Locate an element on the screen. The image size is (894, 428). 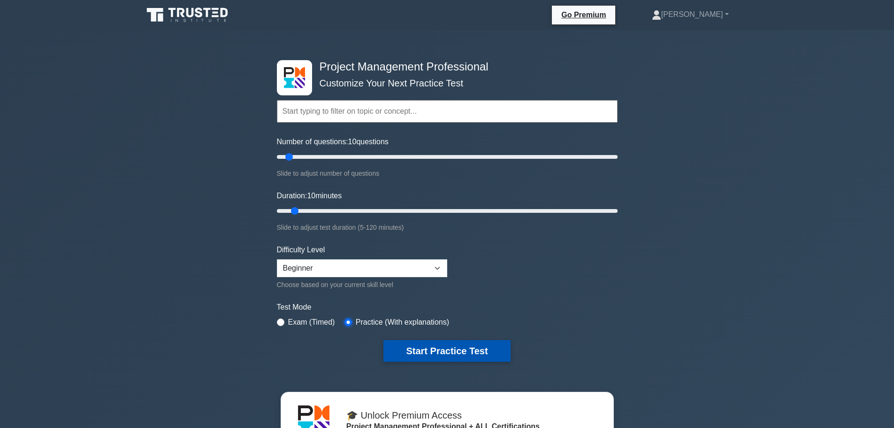
label: Duration: minutes is located at coordinates (309, 196).